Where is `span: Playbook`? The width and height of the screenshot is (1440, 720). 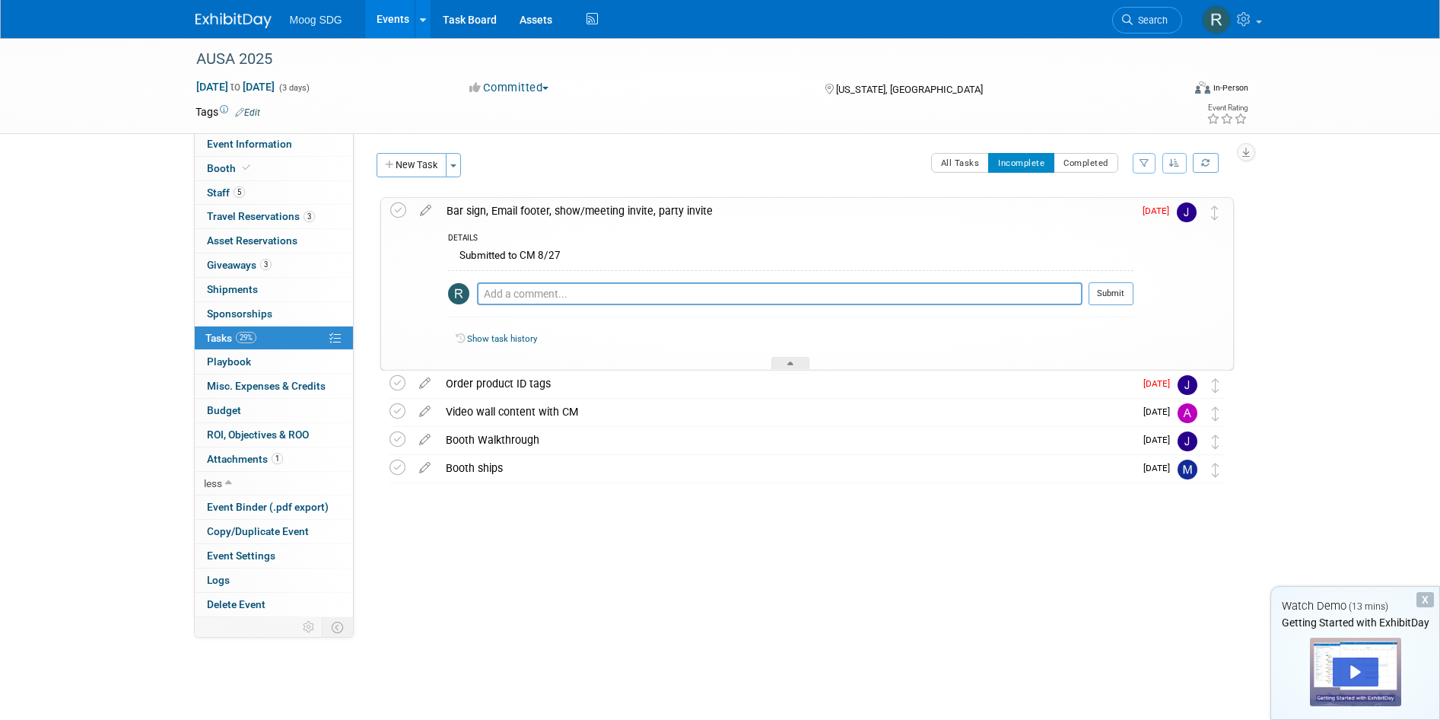 span: Playbook is located at coordinates (229, 361).